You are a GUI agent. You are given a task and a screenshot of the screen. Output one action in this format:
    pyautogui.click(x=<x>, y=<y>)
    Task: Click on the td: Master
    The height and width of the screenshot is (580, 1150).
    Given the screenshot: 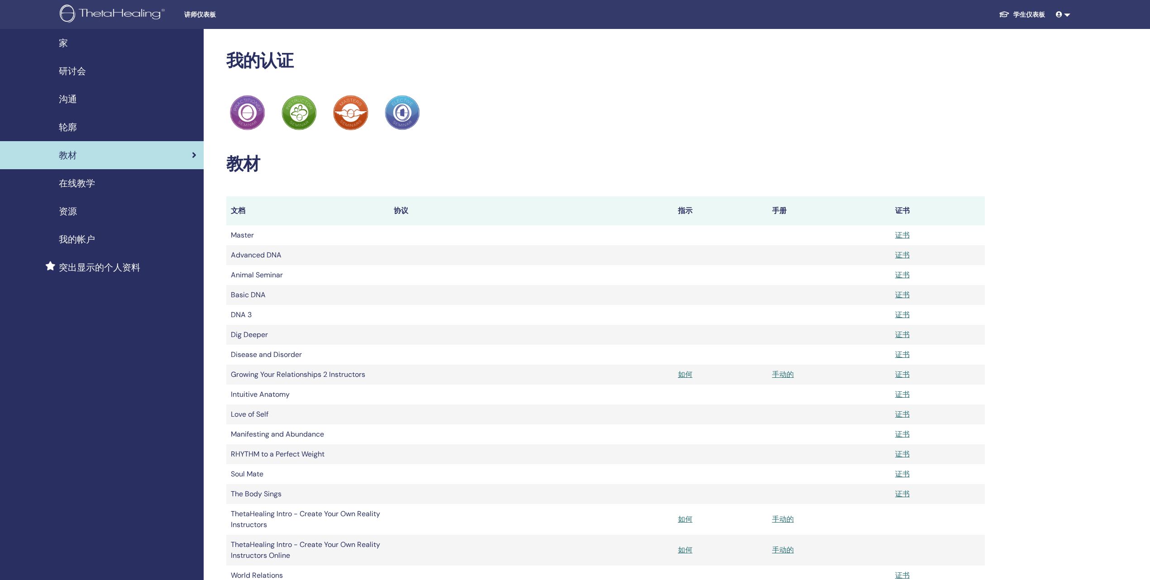 What is the action you would take?
    pyautogui.click(x=308, y=235)
    